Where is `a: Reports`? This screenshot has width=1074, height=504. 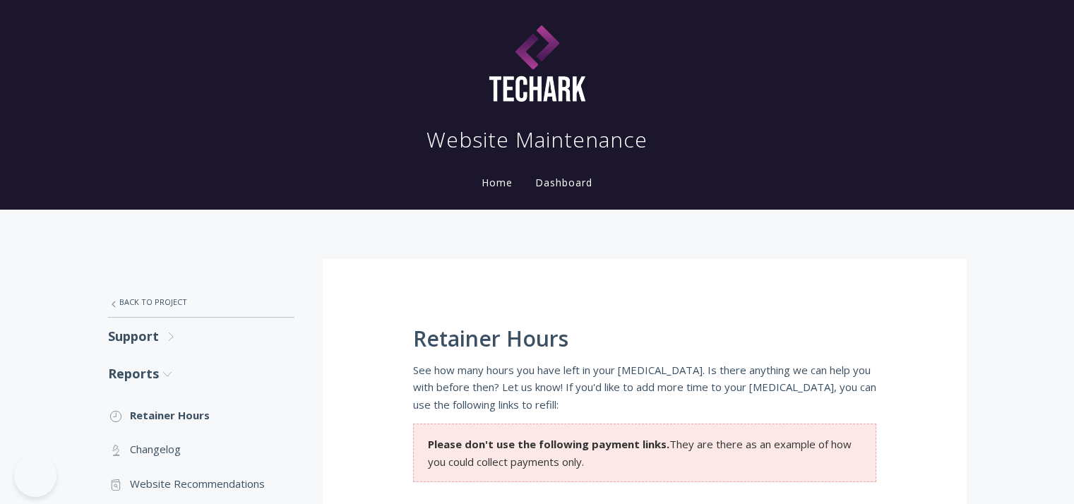
a: Reports is located at coordinates (201, 373).